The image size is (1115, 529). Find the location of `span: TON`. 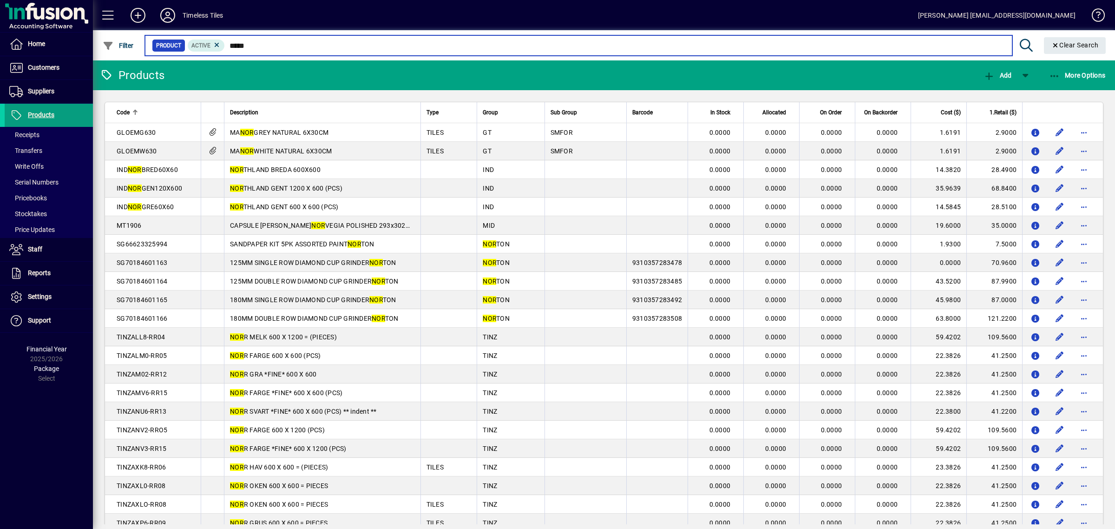

span: TON is located at coordinates (496, 281).